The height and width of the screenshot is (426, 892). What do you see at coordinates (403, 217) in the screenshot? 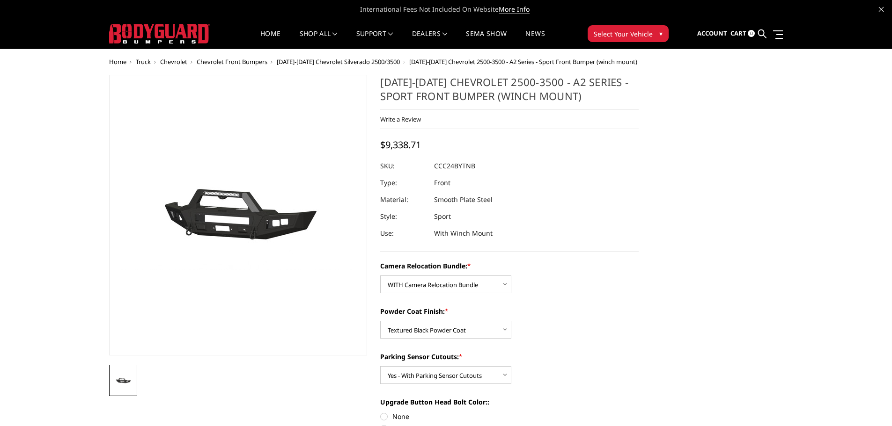
I see `dt: Style:` at bounding box center [403, 217].